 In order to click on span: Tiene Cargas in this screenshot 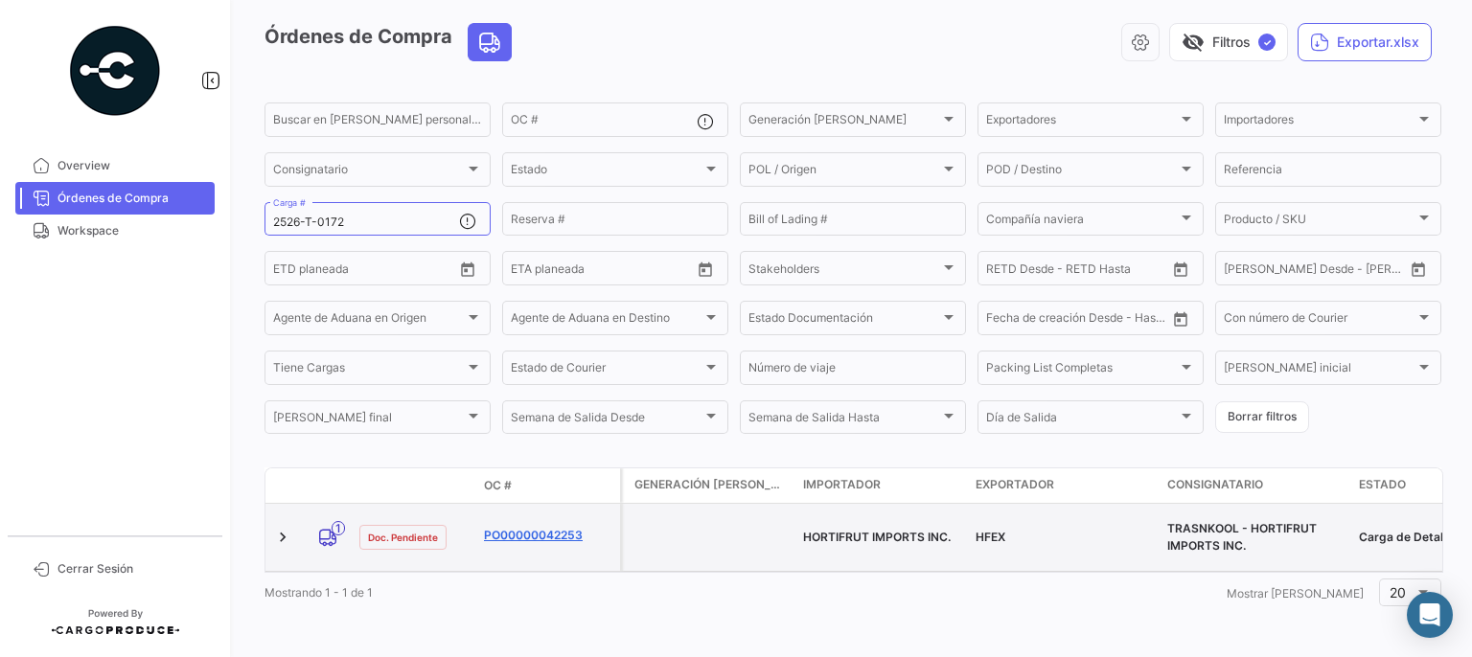, I will do `click(369, 371)`.